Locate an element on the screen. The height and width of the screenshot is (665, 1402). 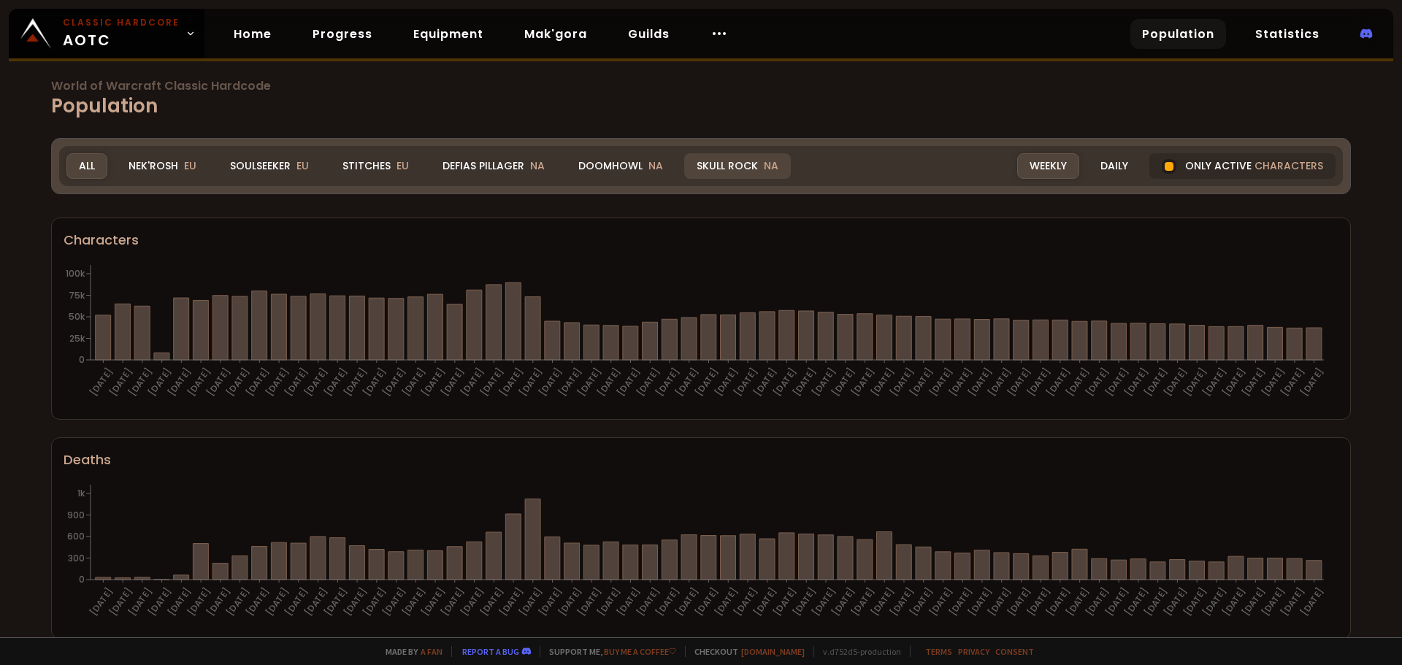
div: Doomhowl is located at coordinates (621, 166).